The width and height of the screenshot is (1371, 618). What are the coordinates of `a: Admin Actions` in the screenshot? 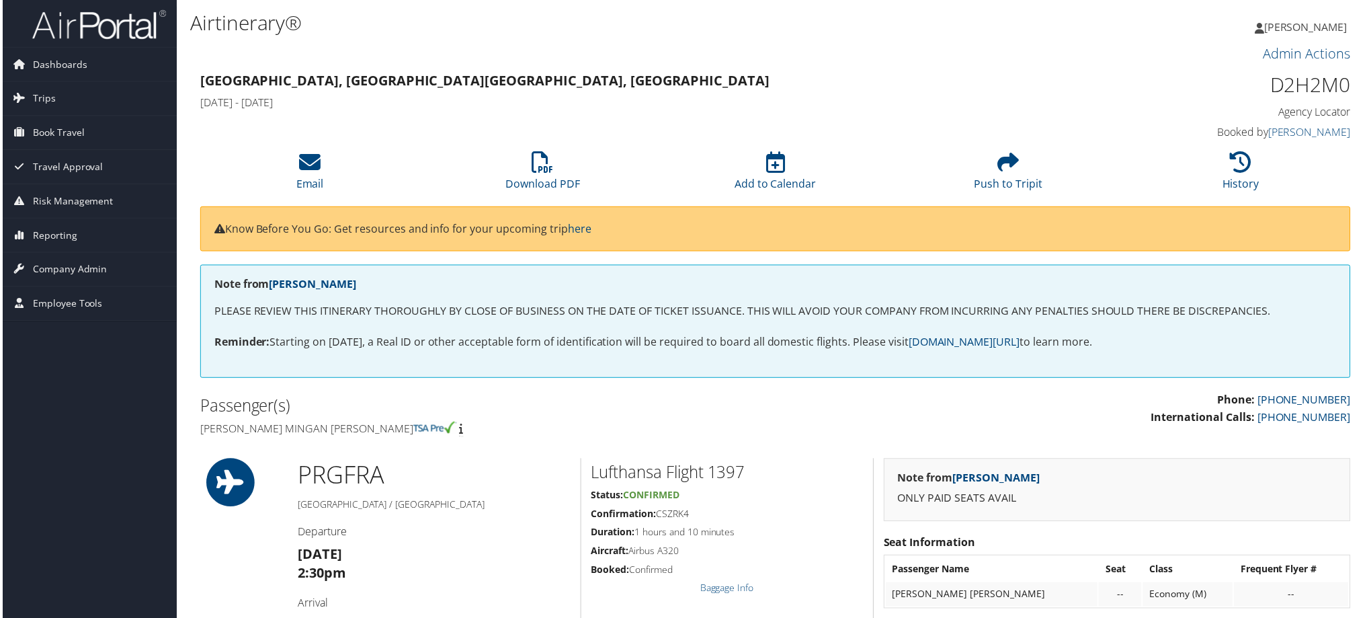 It's located at (1308, 53).